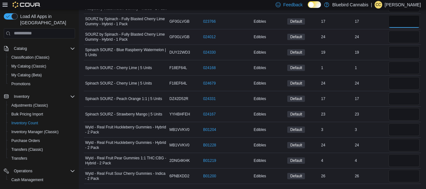 Image resolution: width=426 pixels, height=189 pixels. I want to click on div: carter campbell, so click(378, 5).